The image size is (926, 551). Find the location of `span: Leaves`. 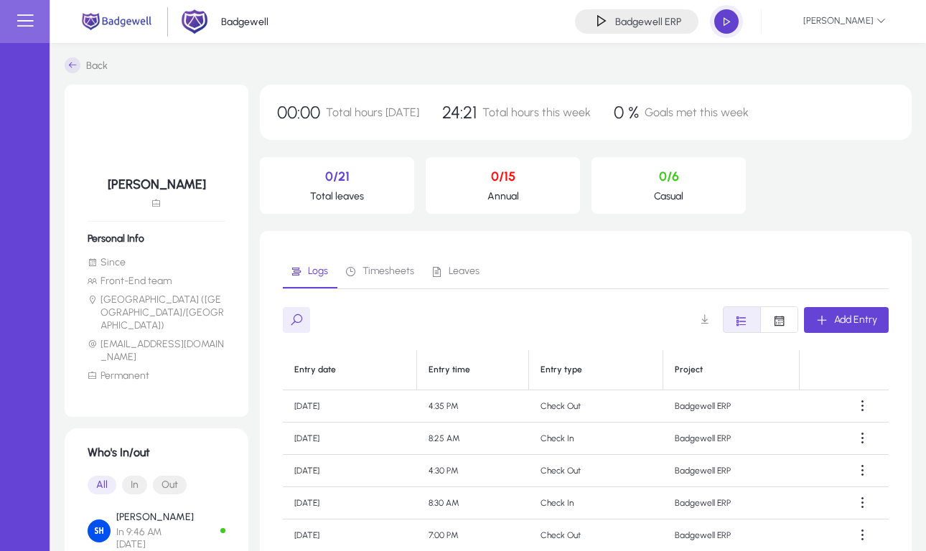

span: Leaves is located at coordinates (464, 271).